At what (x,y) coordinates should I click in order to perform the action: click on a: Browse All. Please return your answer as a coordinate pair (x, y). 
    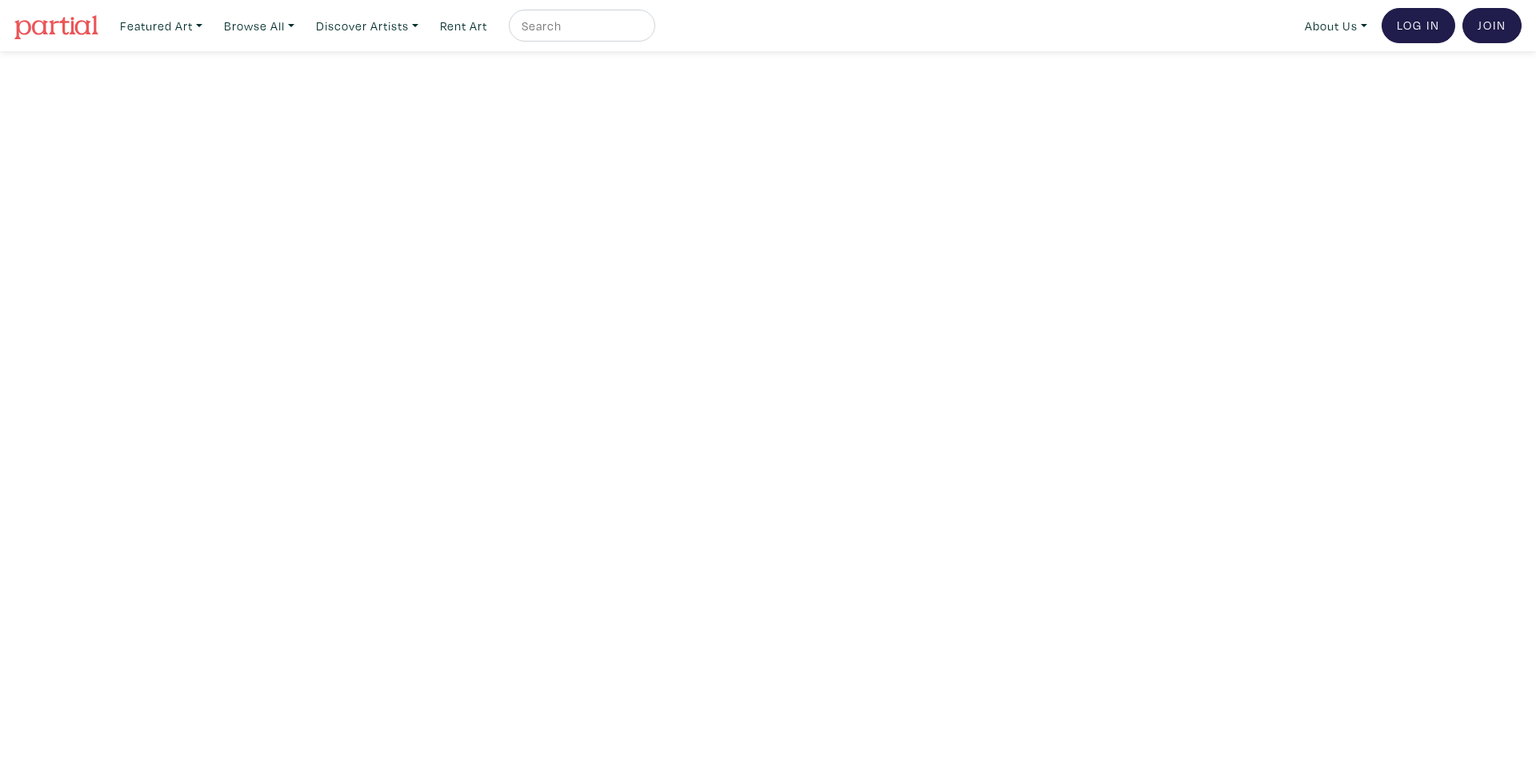
    Looking at the image, I should click on (259, 26).